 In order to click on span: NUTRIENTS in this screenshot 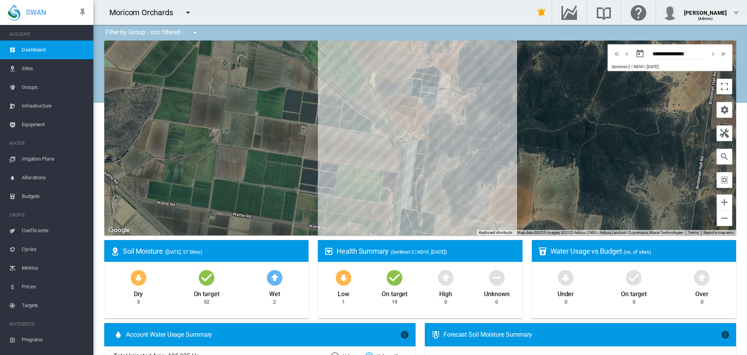, I will do `click(48, 324)`.